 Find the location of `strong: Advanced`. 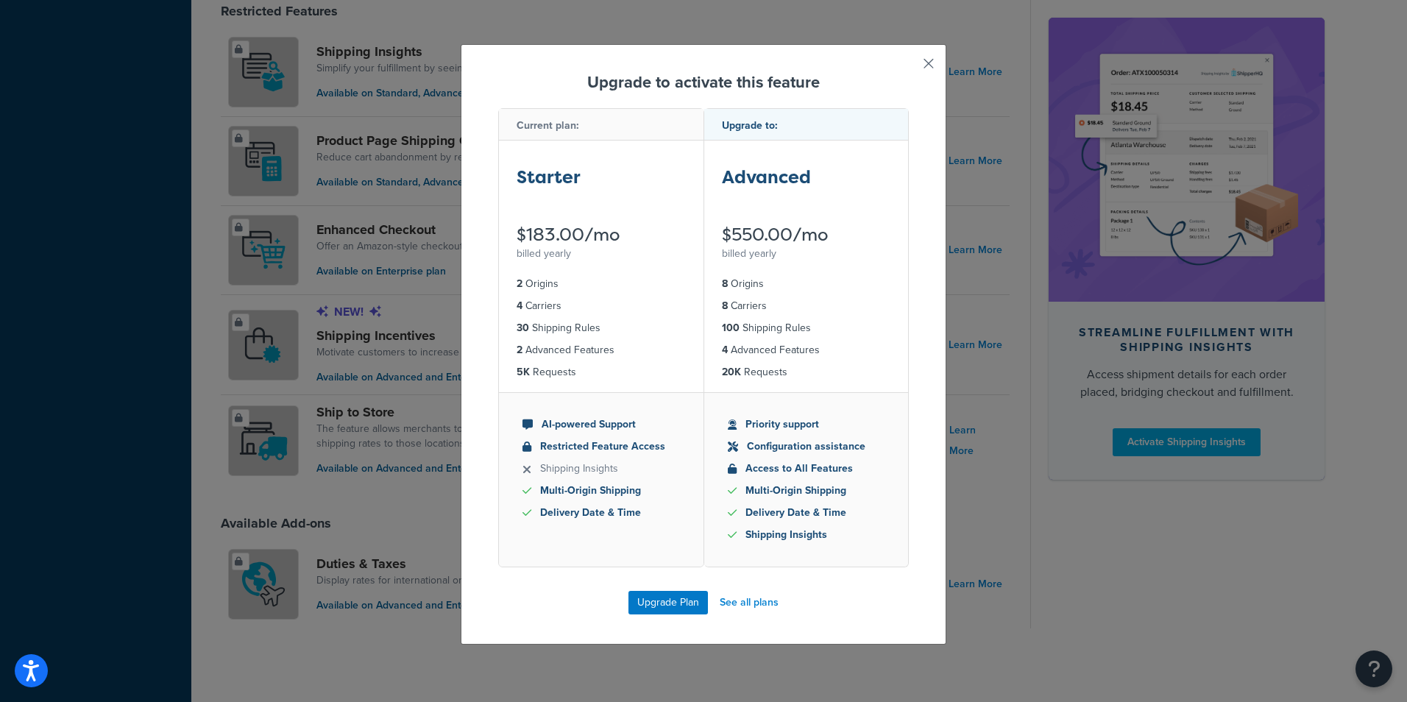

strong: Advanced is located at coordinates (766, 177).